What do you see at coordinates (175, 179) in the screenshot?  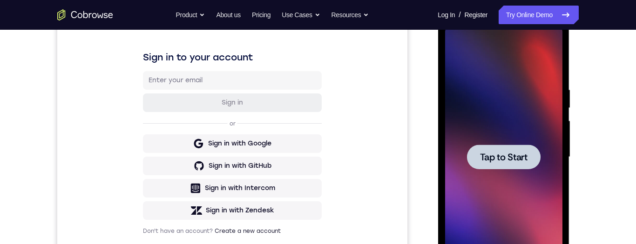 I see `button: Sign in with GitHub` at bounding box center [175, 179].